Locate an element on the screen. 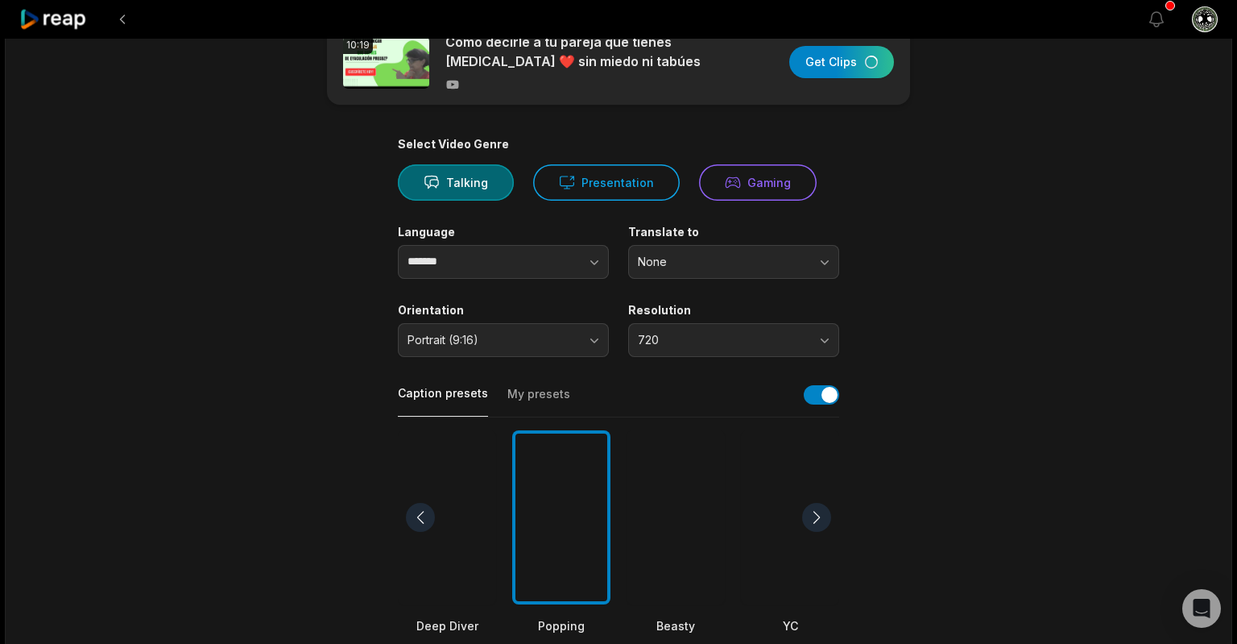 The image size is (1237, 644). label: Orientation is located at coordinates (504, 310).